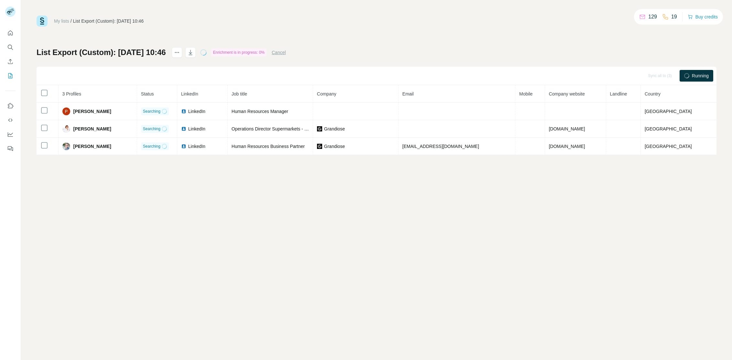  What do you see at coordinates (42, 21) in the screenshot?
I see `img: Surfe Logo` at bounding box center [42, 21].